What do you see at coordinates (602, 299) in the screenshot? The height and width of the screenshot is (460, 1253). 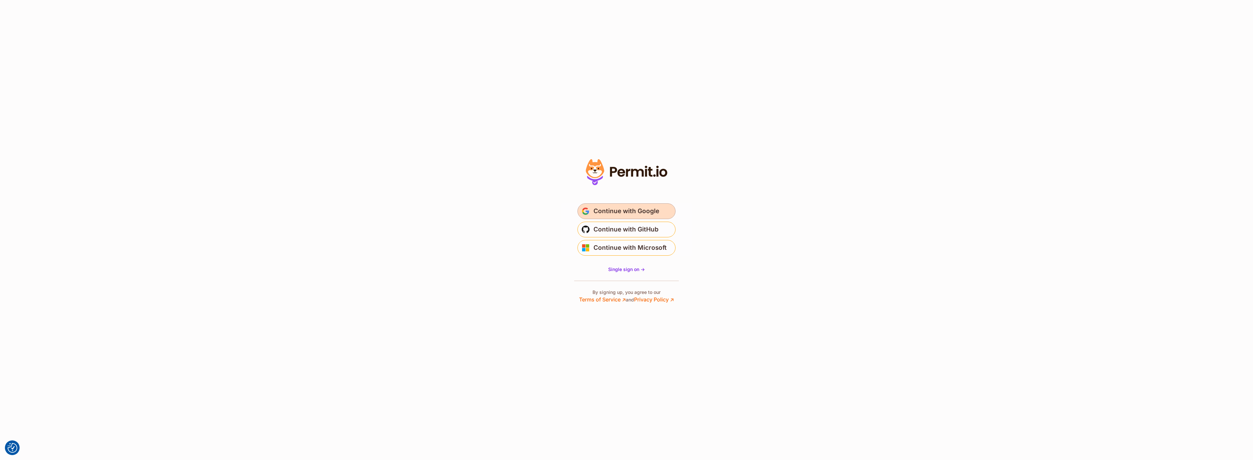 I see `a: Terms of Service ↗` at bounding box center [602, 299].